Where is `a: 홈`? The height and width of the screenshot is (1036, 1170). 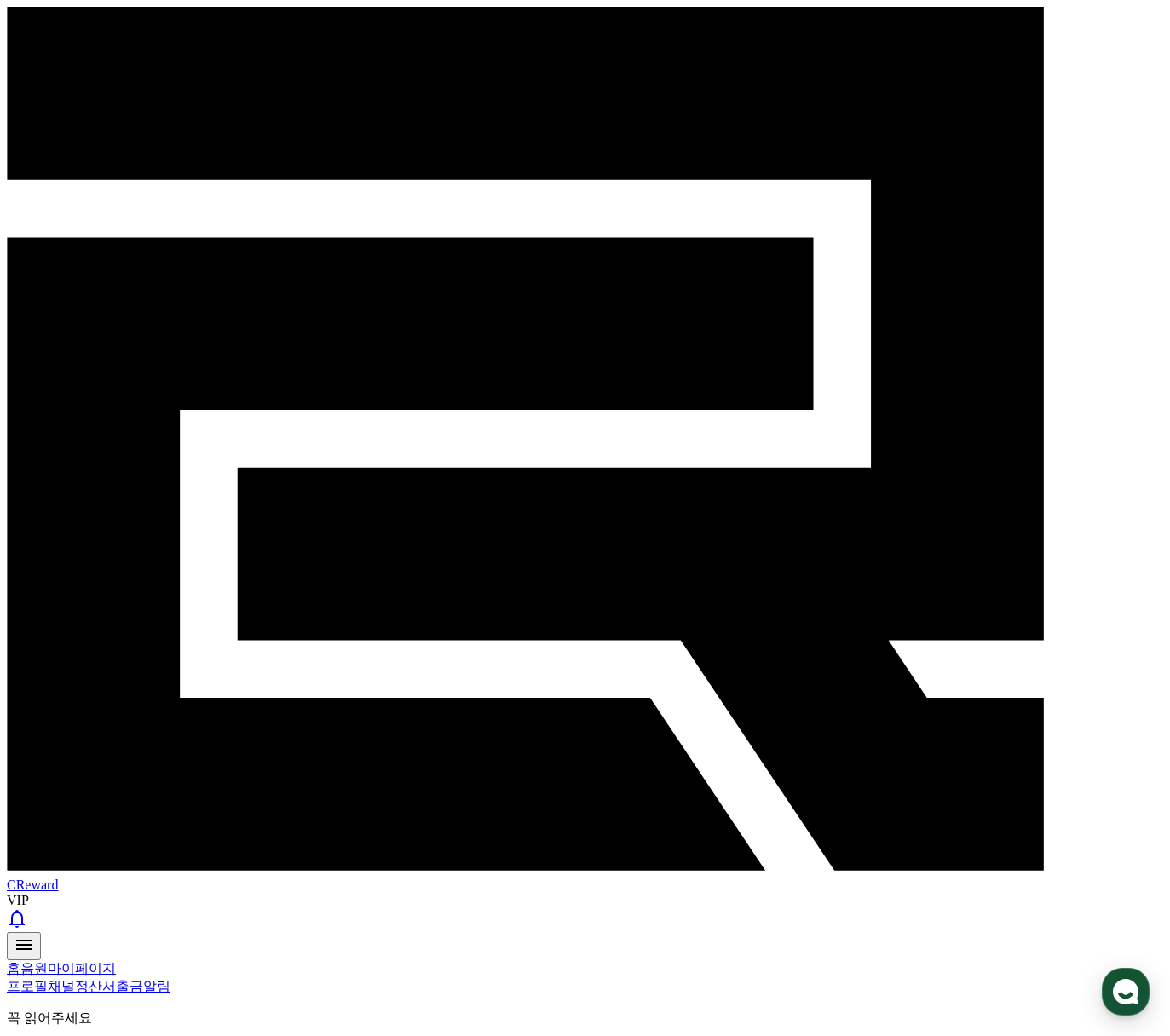 a: 홈 is located at coordinates (14, 968).